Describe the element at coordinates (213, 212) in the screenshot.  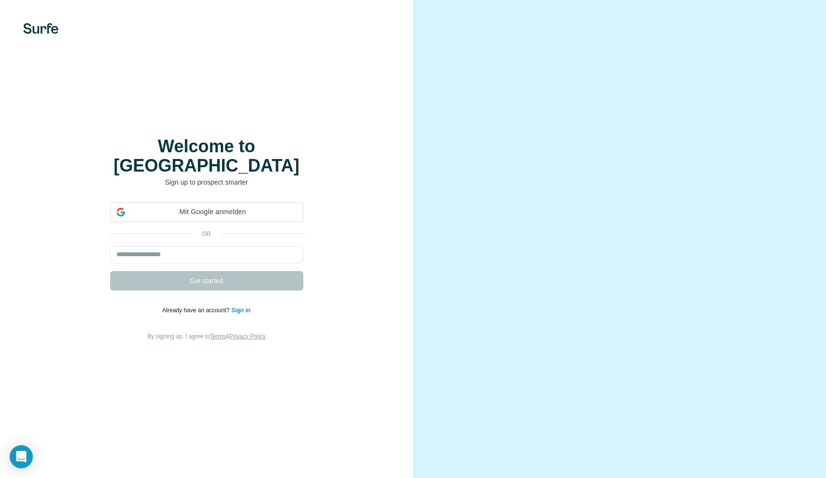
I see `span: Mit Google anmelden` at that location.